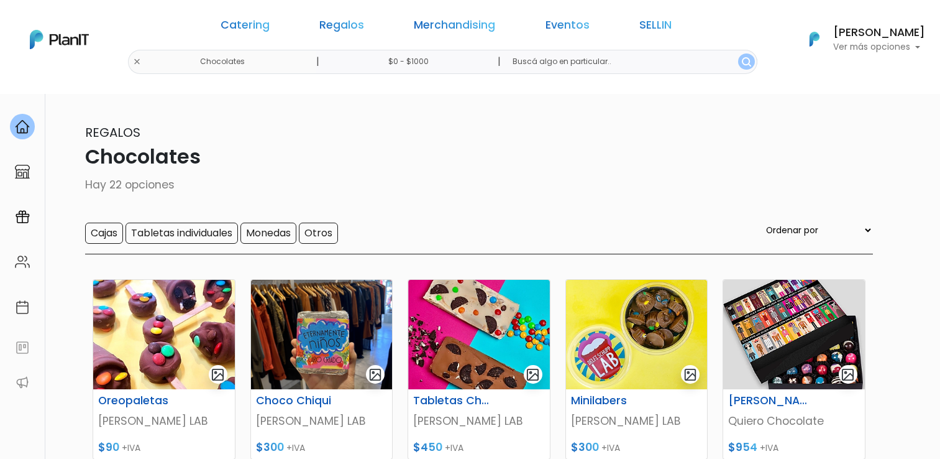 The width and height of the screenshot is (940, 459). What do you see at coordinates (104, 233) in the screenshot?
I see `input: Cajas` at bounding box center [104, 233].